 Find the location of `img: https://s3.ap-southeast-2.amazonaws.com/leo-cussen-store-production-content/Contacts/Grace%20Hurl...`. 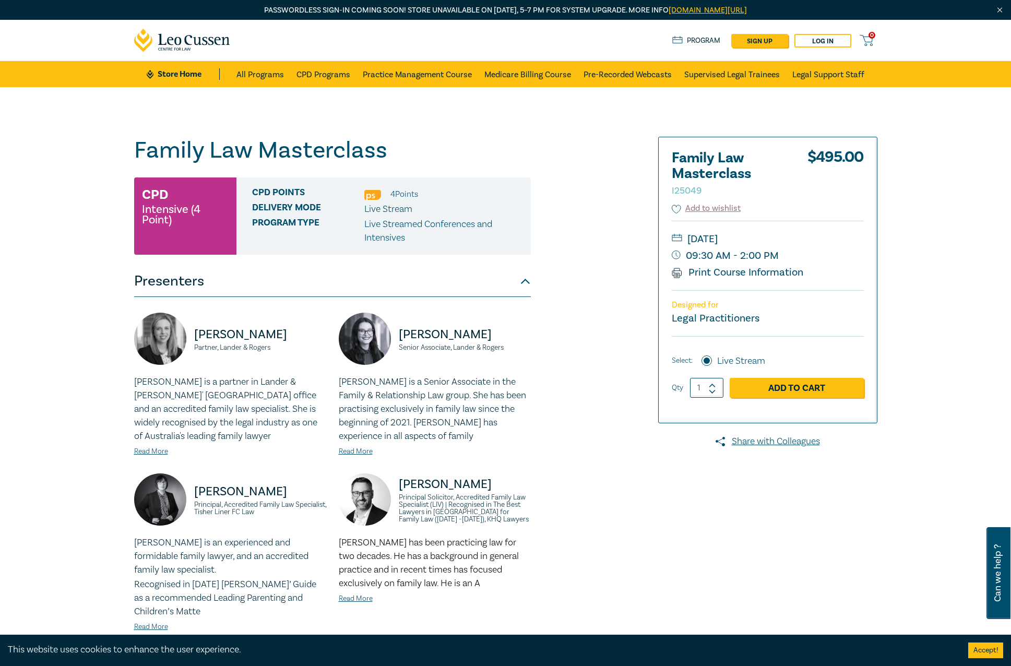

img: https://s3.ap-southeast-2.amazonaws.com/leo-cussen-store-production-content/Contacts/Grace%20Hurl... is located at coordinates (365, 339).